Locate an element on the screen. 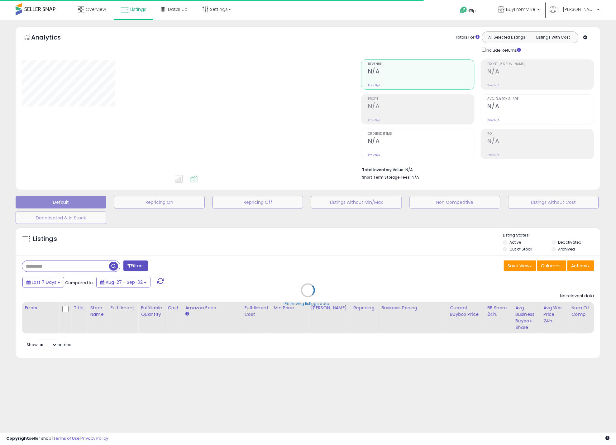 The image size is (616, 445). div: Totals For is located at coordinates (467, 37).